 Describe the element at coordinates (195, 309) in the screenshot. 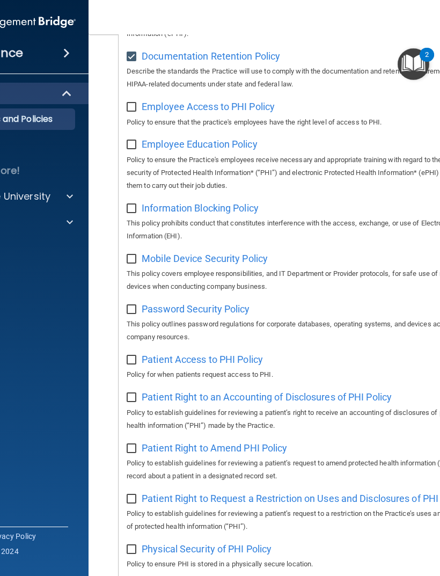

I see `span: Password Security Policy` at that location.